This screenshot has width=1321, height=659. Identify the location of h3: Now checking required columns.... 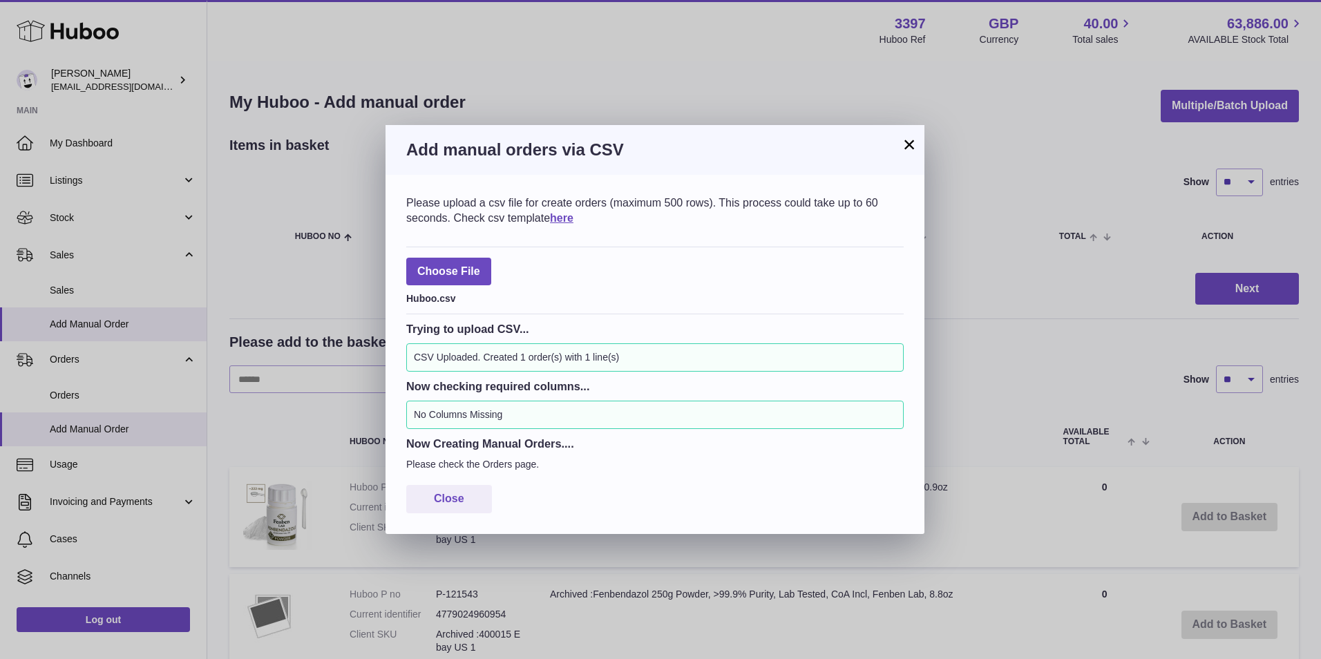
(655, 386).